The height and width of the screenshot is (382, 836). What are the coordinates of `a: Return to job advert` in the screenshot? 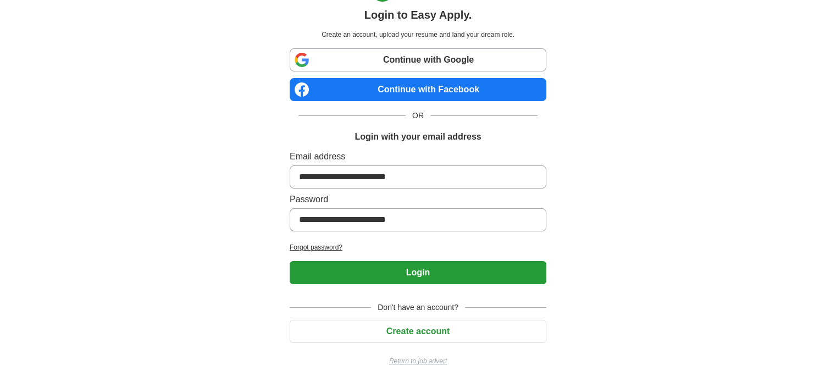 It's located at (418, 361).